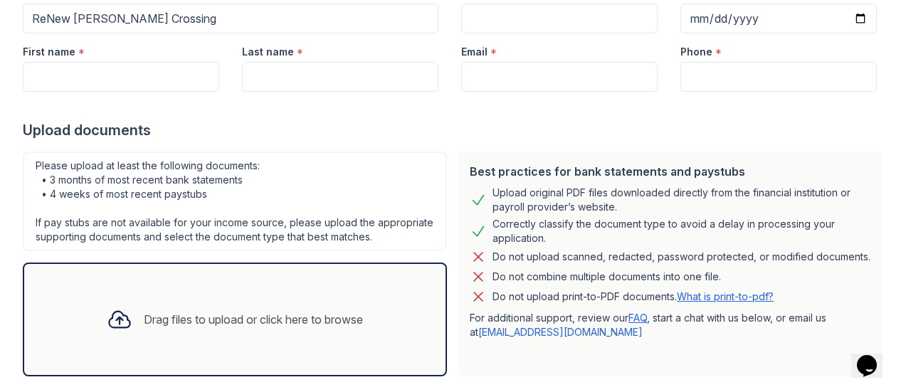  I want to click on div: Do not upload scanned, redacted, password protected, or modified documents., so click(681, 257).